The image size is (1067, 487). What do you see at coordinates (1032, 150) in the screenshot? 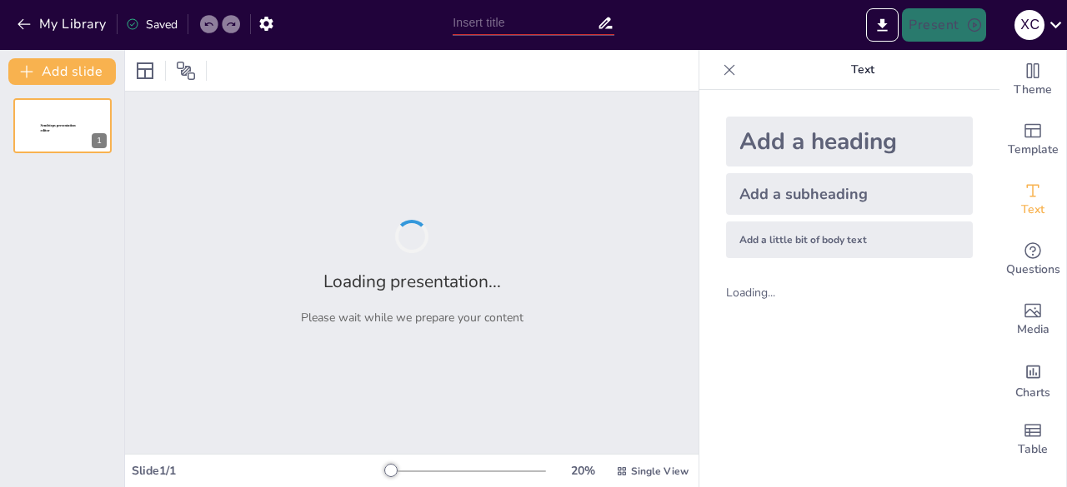
I see `span: Template` at bounding box center [1032, 150].